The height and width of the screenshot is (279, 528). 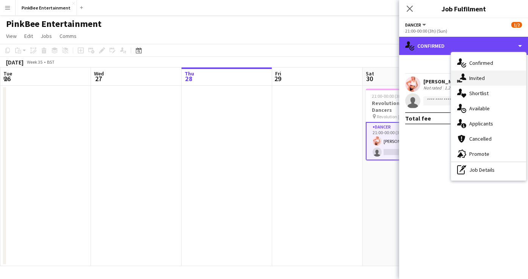 I want to click on span: 26, so click(x=7, y=78).